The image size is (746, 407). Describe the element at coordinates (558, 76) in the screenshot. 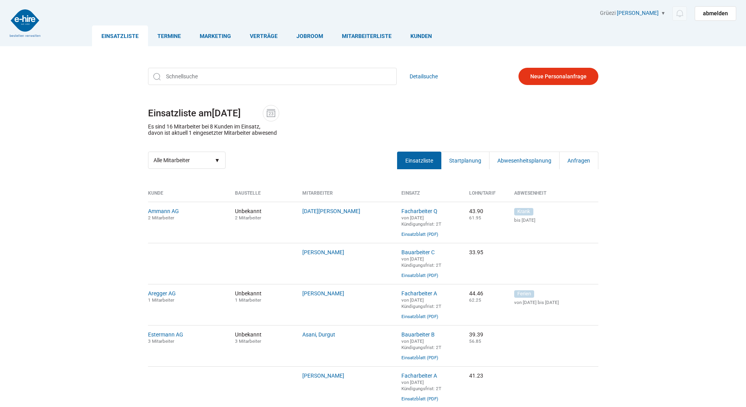

I see `a: Neue Personalanfrage` at that location.